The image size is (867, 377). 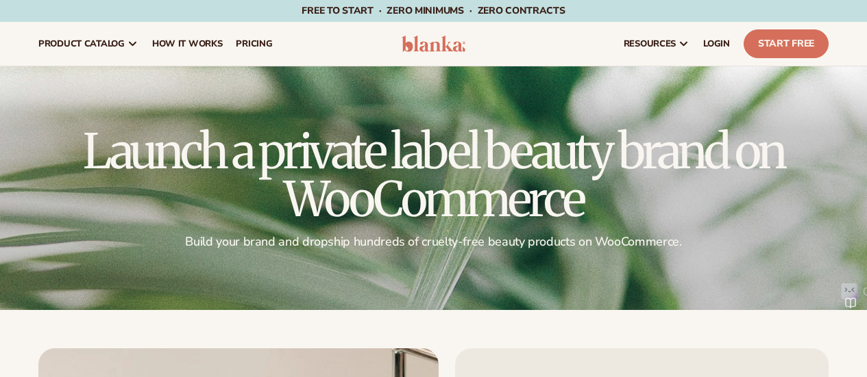 What do you see at coordinates (434, 44) in the screenshot?
I see `a: logo` at bounding box center [434, 44].